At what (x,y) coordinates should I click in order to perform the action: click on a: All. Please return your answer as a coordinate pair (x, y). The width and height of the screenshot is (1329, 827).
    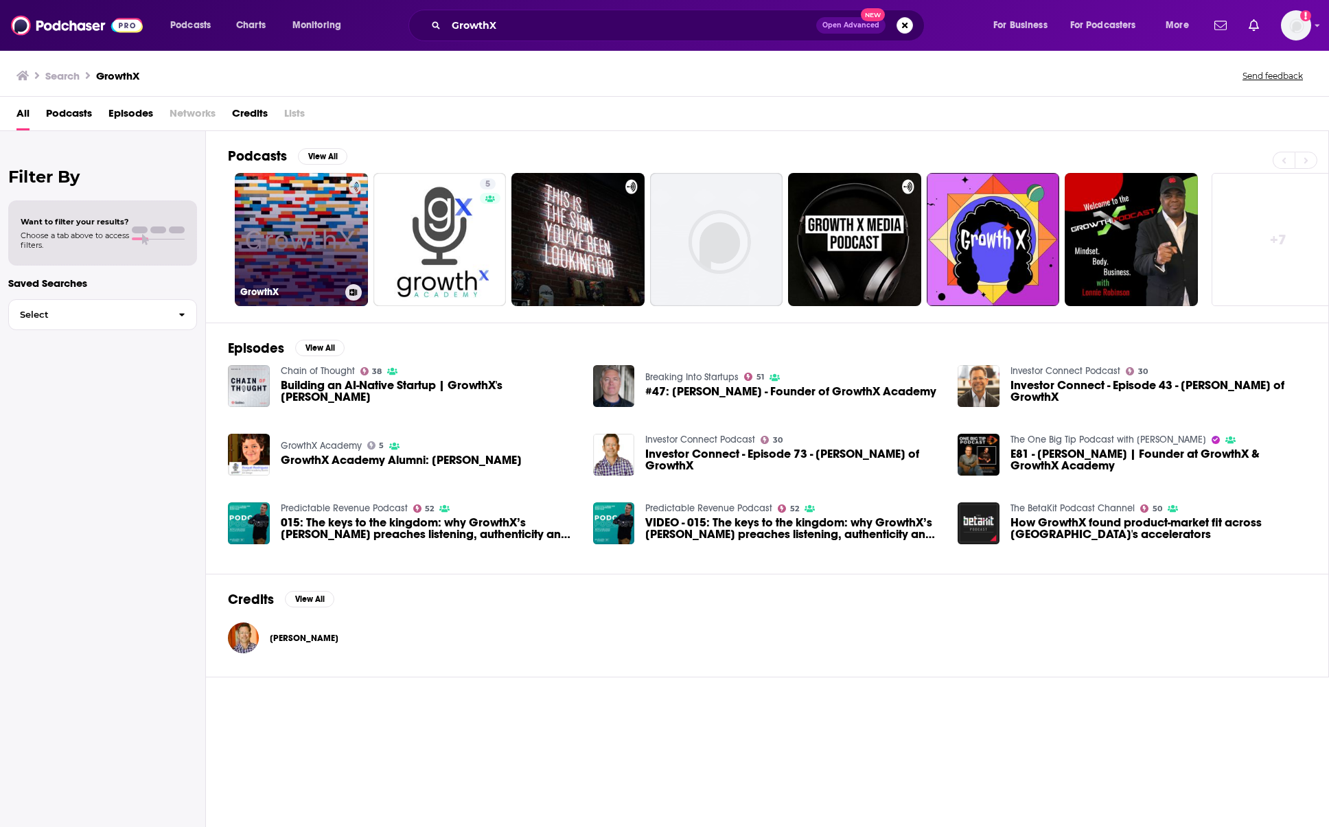
    Looking at the image, I should click on (23, 116).